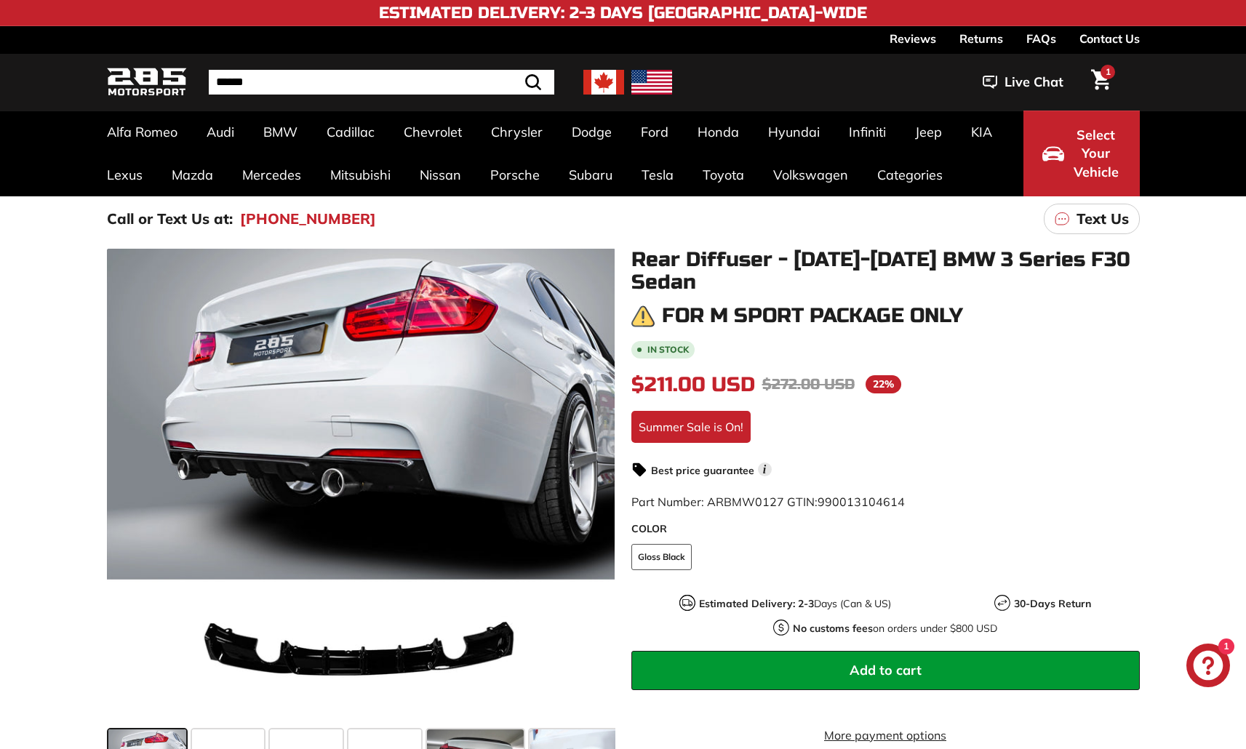 The image size is (1246, 749). I want to click on button: Select Your Vehicle, so click(1082, 153).